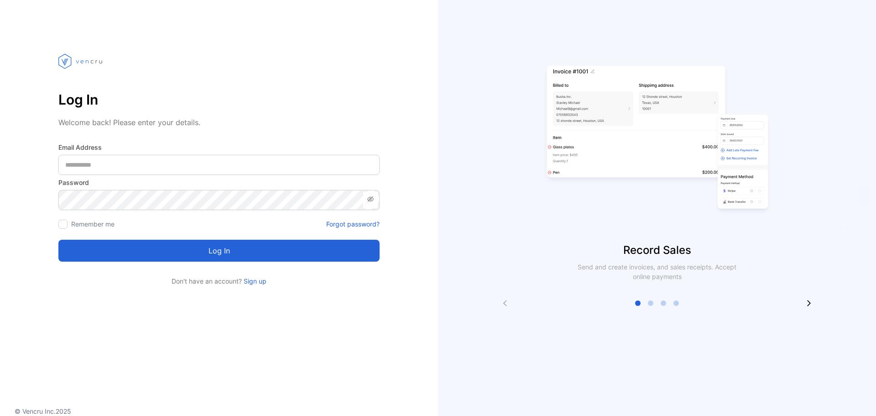  I want to click on p: Log In, so click(219, 99).